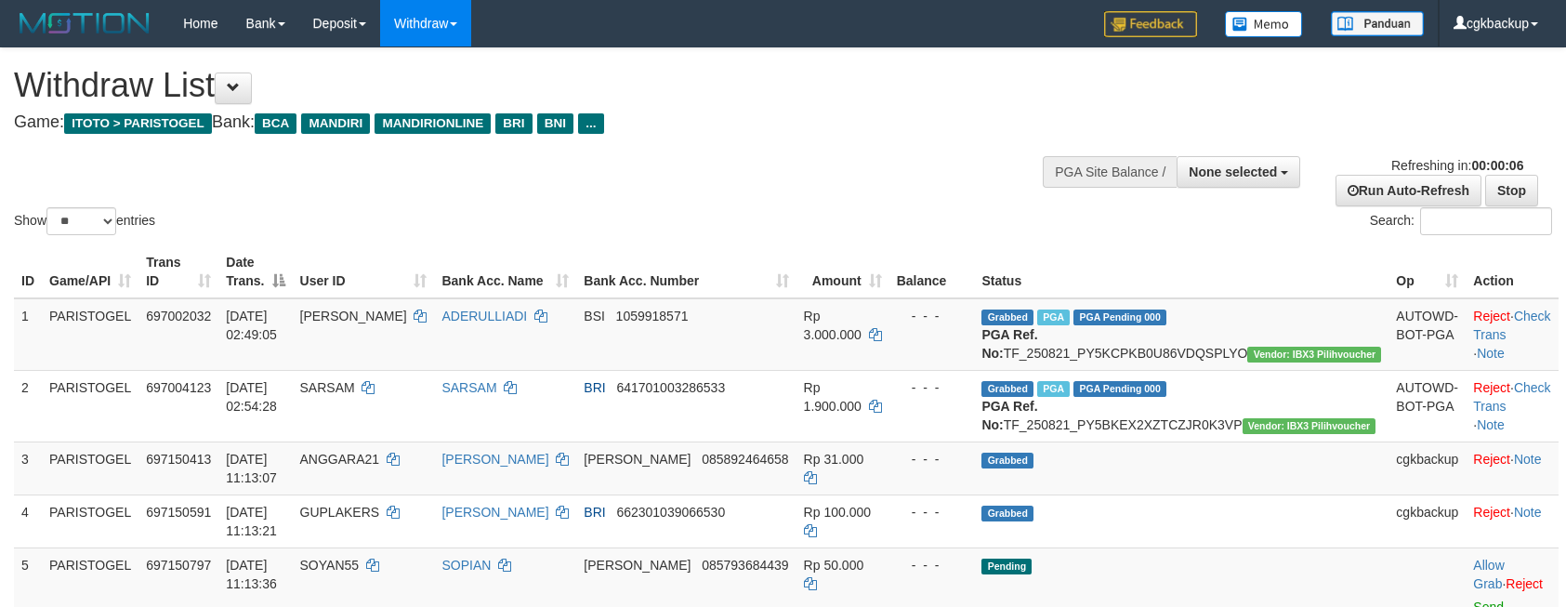  Describe the element at coordinates (686, 271) in the screenshot. I see `th: Bank Acc. Number: activate to sort column ascending` at that location.